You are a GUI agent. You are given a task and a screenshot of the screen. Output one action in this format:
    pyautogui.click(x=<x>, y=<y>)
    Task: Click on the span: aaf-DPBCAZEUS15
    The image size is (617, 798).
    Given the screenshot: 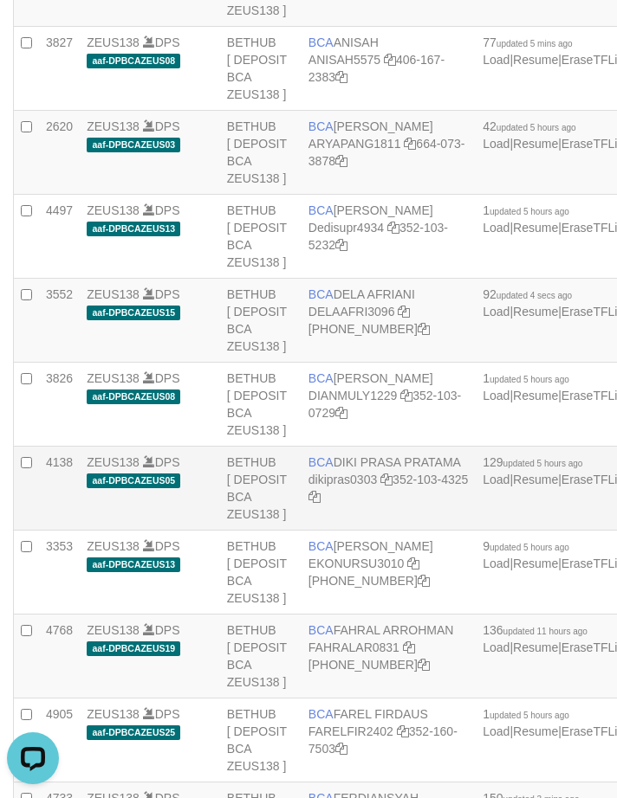 What is the action you would take?
    pyautogui.click(x=133, y=313)
    